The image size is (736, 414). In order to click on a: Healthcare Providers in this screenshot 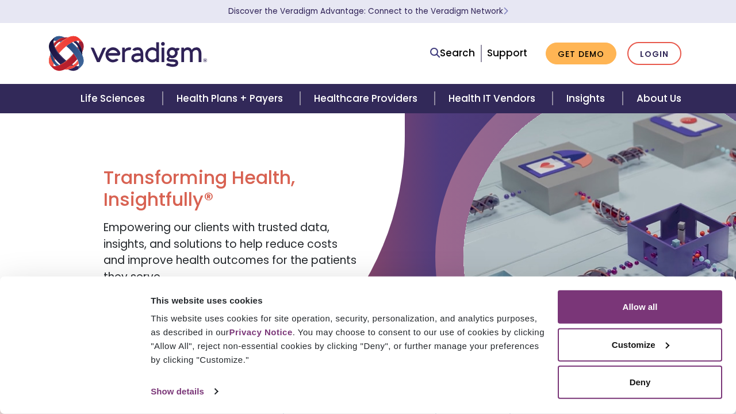, I will do `click(367, 98)`.